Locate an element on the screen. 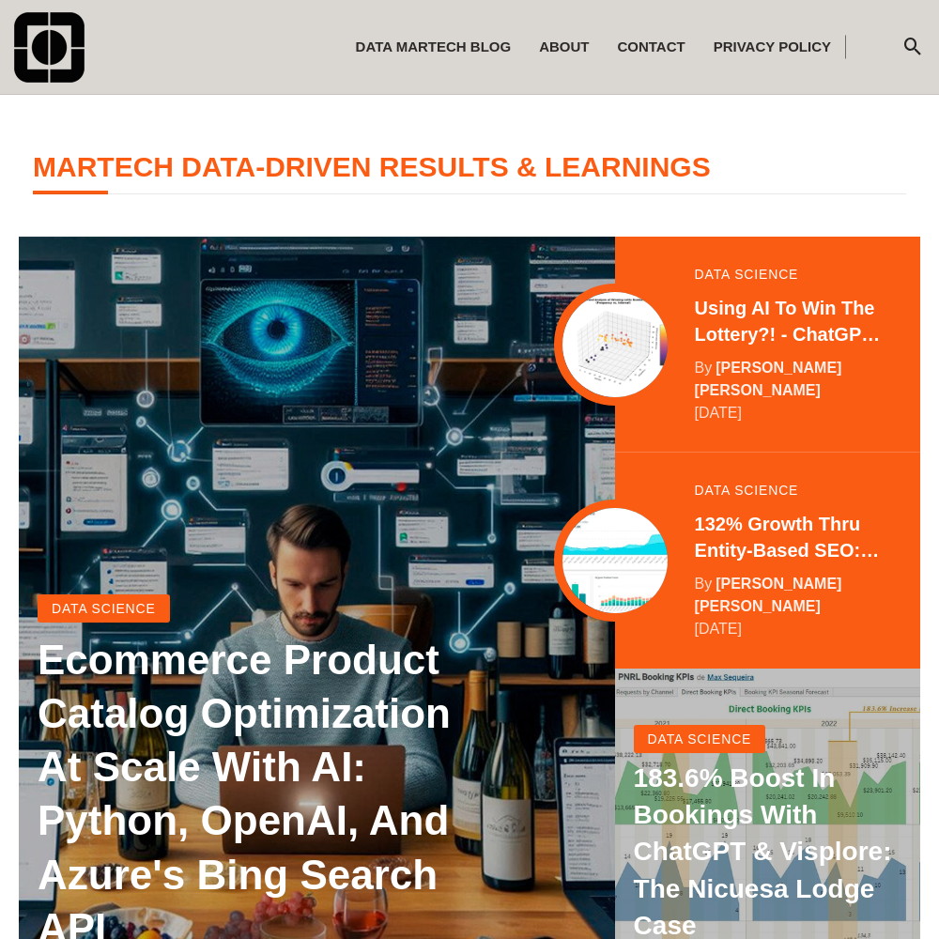 Image resolution: width=939 pixels, height=939 pixels. a: Using AI to Win the Lottery?! - ChatGPT for Informed, Adaptable Decision-Making is located at coordinates (789, 321).